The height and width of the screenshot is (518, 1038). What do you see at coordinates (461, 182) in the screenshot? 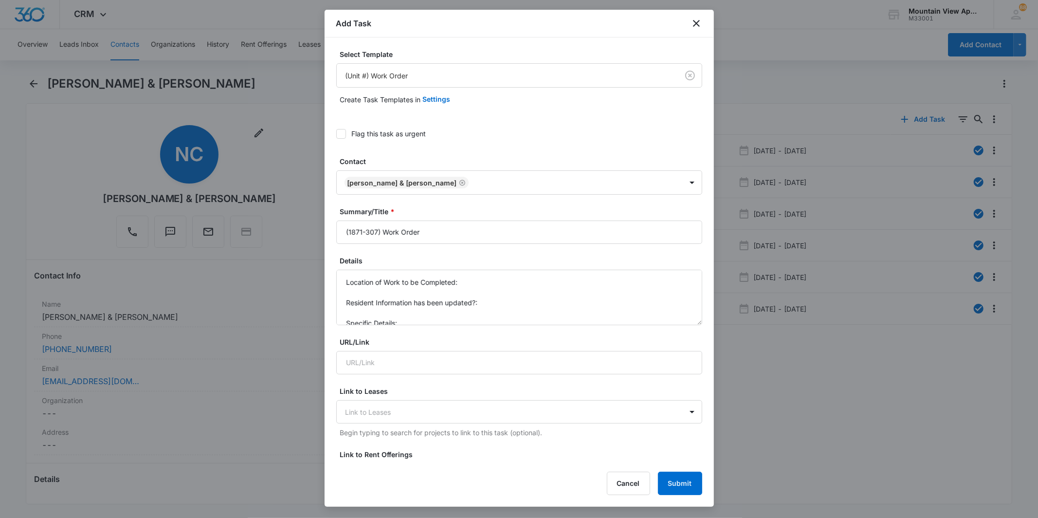
I see `div: Remove Nathanael Crabtree & Kimberly Devries` at bounding box center [461, 182].